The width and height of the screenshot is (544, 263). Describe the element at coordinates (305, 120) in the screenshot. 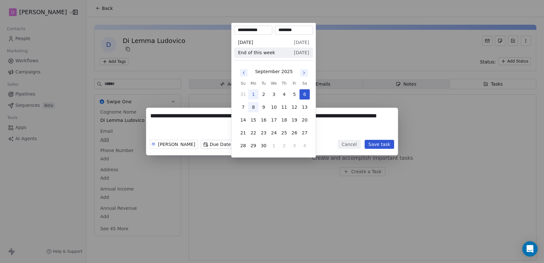

I see `button: 20` at that location.